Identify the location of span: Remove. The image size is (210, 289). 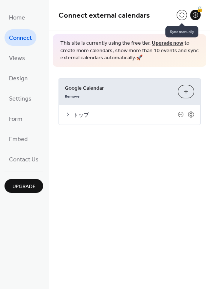
(72, 96).